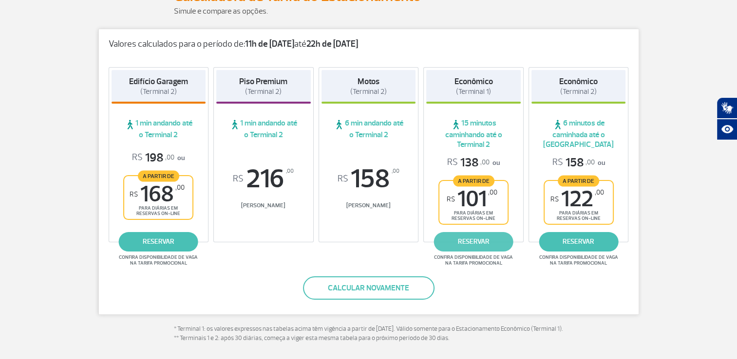 The height and width of the screenshot is (359, 737). Describe the element at coordinates (468, 163) in the screenshot. I see `span: 138` at that location.